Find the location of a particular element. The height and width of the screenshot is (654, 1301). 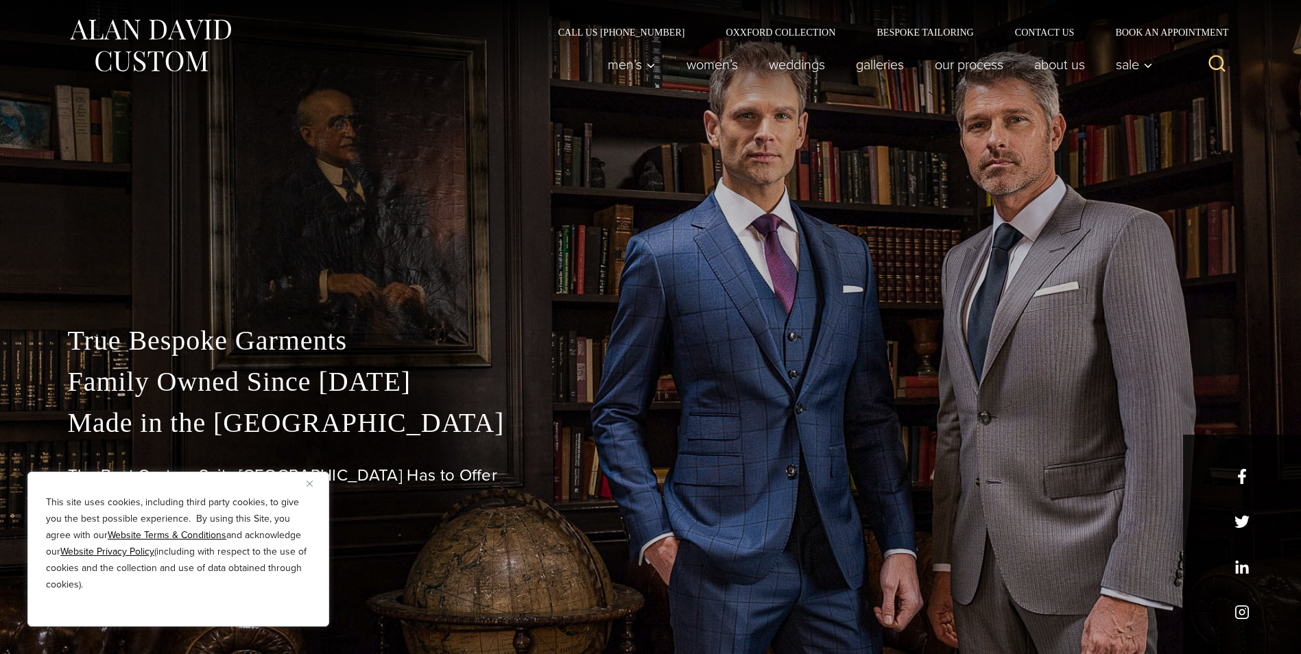

button: Close is located at coordinates (315, 484).